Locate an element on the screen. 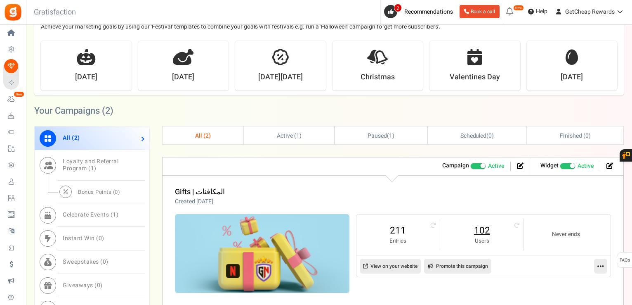  strong: Widget is located at coordinates (550, 165).